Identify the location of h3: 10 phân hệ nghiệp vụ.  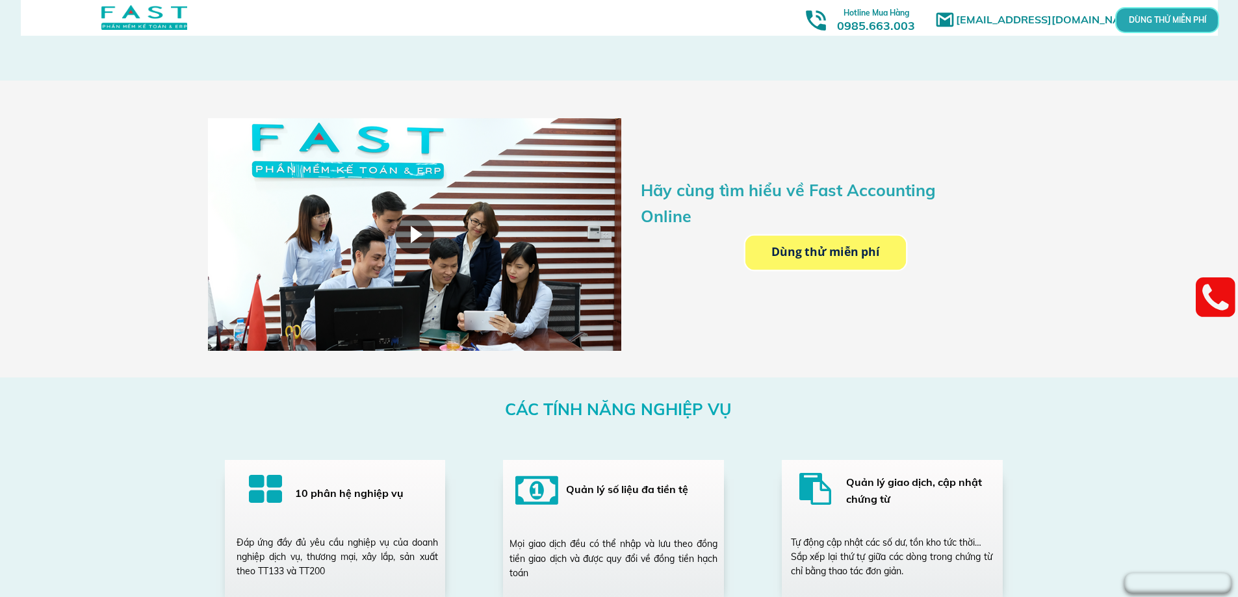
(362, 494).